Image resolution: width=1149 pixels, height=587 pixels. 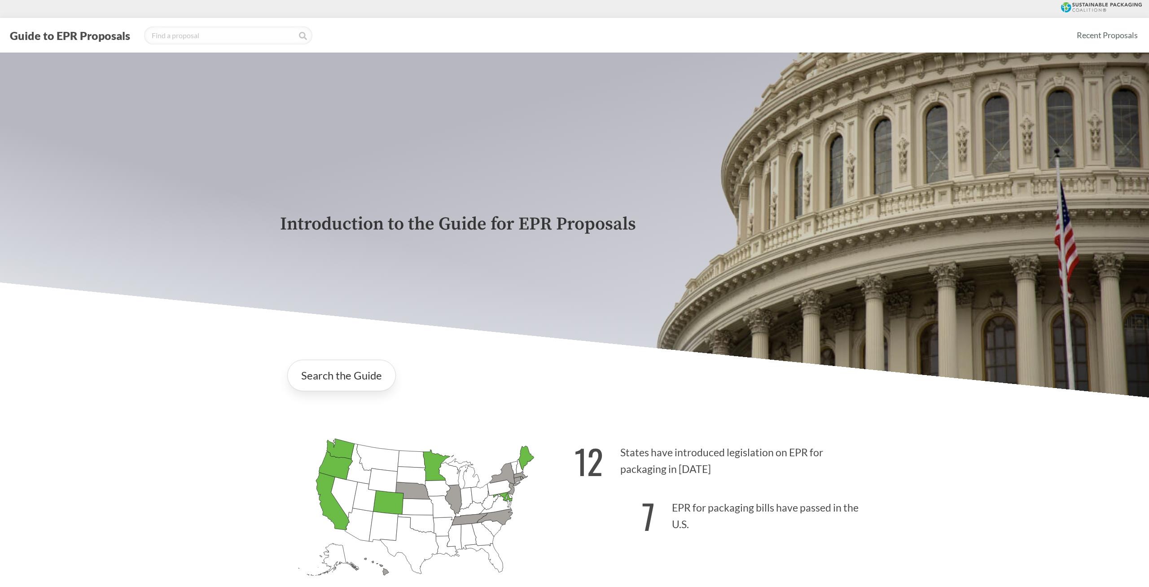 I want to click on button: Guide to EPR Proposals, so click(x=70, y=35).